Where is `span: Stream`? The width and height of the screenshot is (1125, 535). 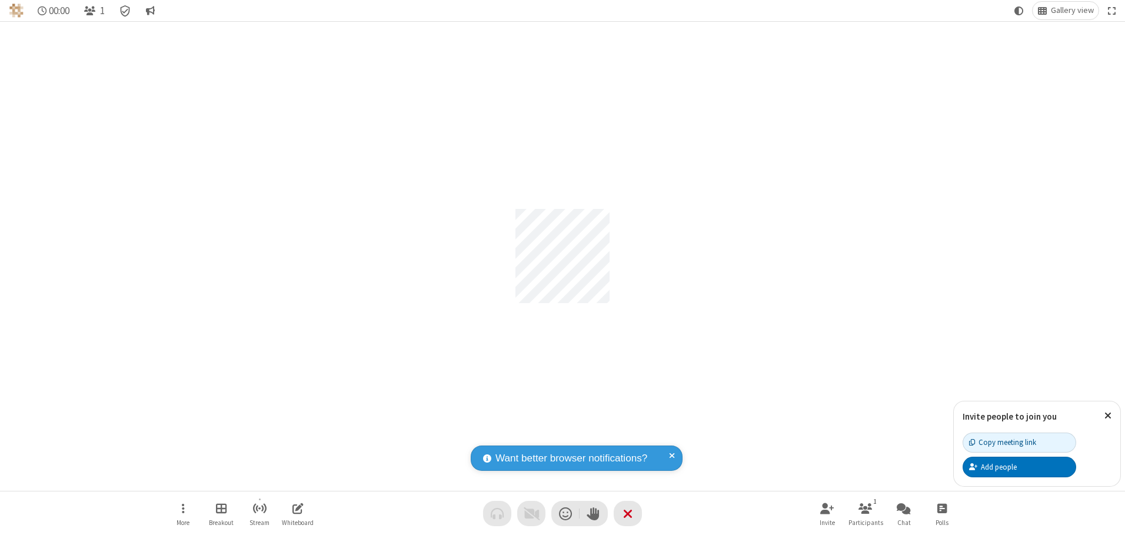
span: Stream is located at coordinates (260, 523).